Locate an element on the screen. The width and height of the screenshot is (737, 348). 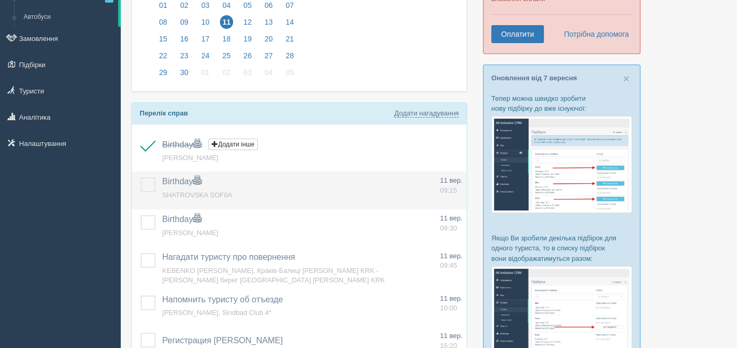
span: 01 is located at coordinates (205, 72).